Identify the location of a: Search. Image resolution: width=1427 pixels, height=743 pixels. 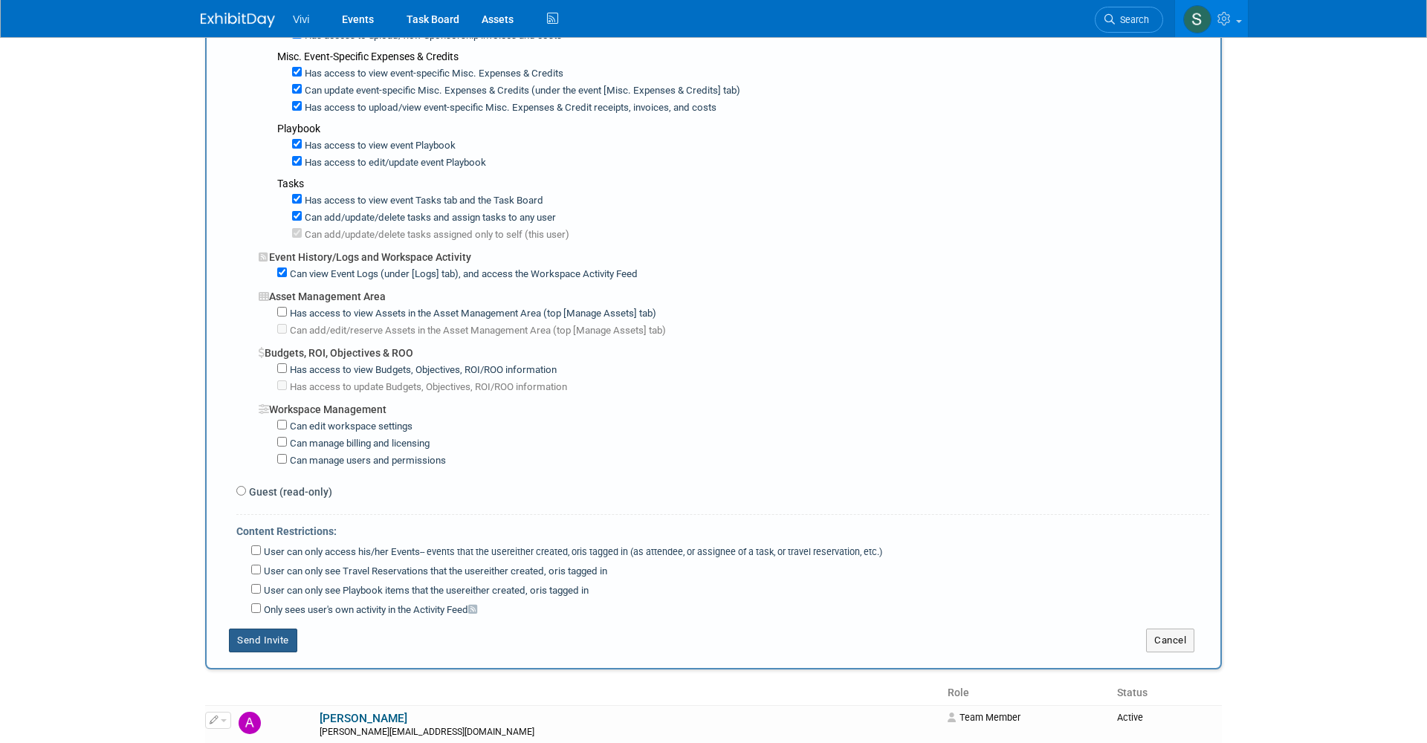
(1129, 19).